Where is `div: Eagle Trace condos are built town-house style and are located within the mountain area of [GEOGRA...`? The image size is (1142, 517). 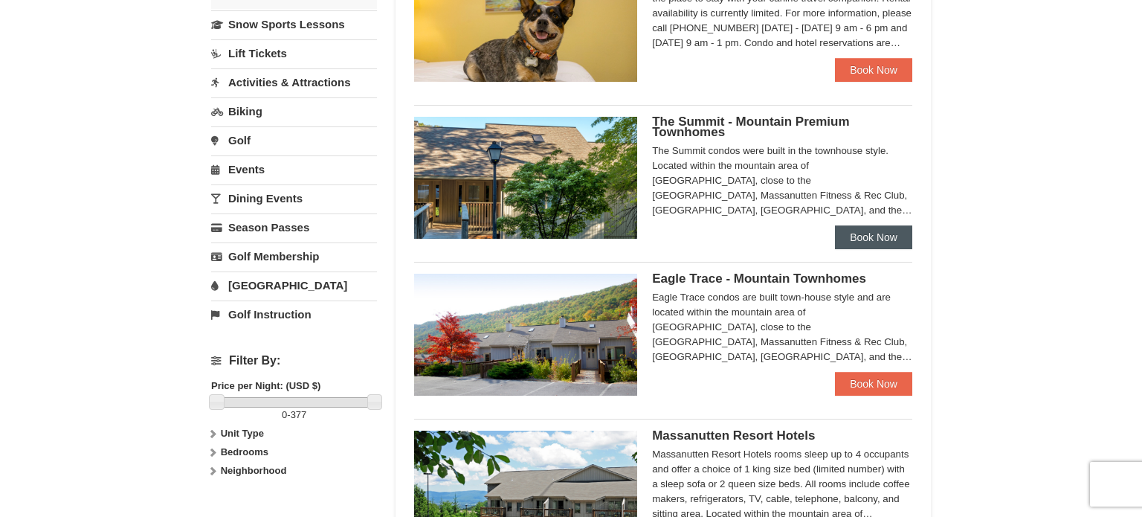
div: Eagle Trace condos are built town-house style and are located within the mountain area of [GEOGRA... is located at coordinates (782, 327).